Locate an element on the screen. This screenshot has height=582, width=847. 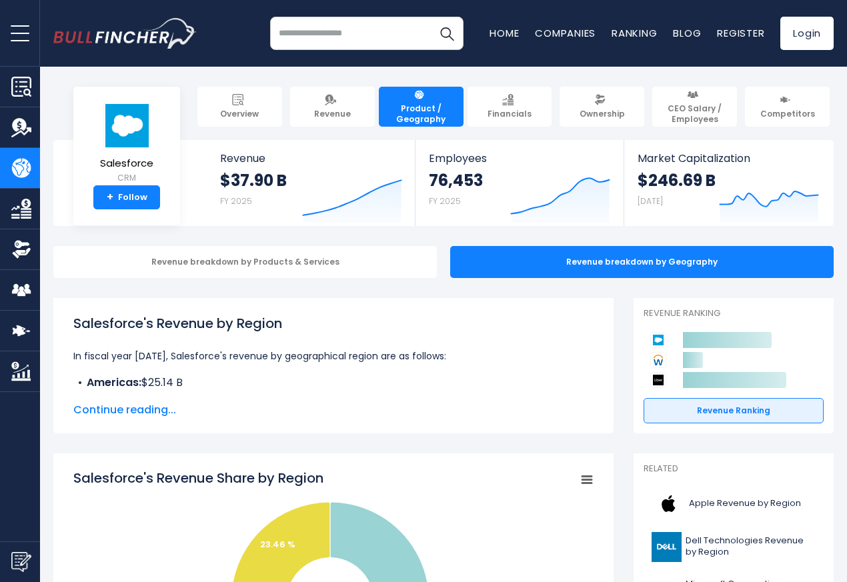
span: Competitors is located at coordinates (787, 114).